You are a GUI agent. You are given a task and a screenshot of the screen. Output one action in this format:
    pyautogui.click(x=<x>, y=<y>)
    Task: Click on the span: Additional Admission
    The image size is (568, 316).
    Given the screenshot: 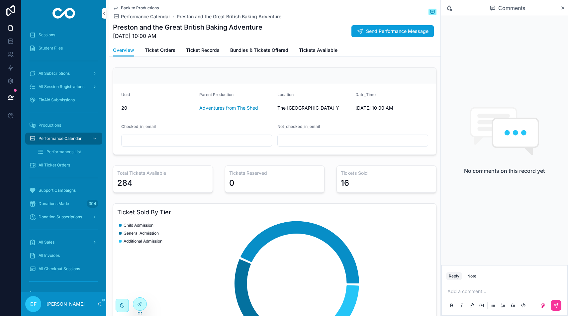 What is the action you would take?
    pyautogui.click(x=143, y=241)
    